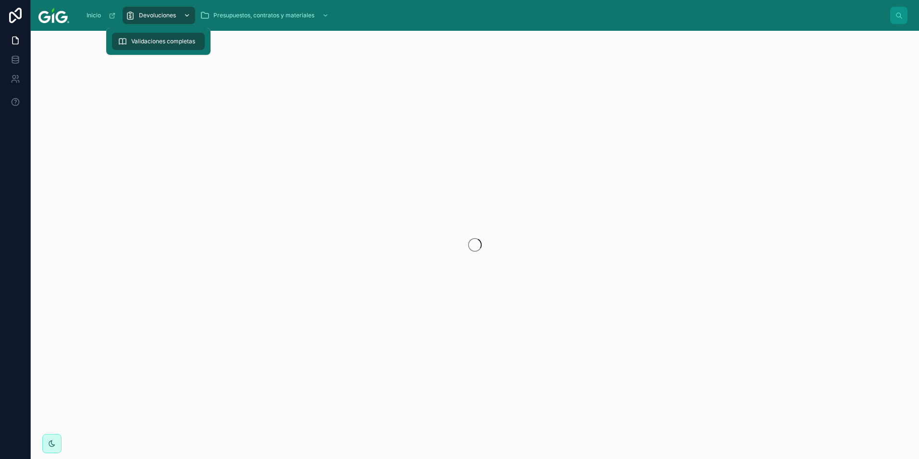 The height and width of the screenshot is (459, 919). I want to click on a: Devoluciones, so click(159, 15).